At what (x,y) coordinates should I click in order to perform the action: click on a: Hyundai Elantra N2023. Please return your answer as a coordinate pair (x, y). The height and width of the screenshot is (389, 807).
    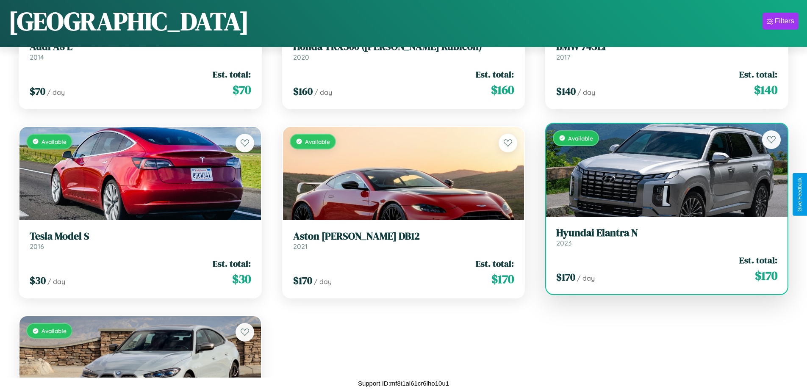
    Looking at the image, I should click on (667, 237).